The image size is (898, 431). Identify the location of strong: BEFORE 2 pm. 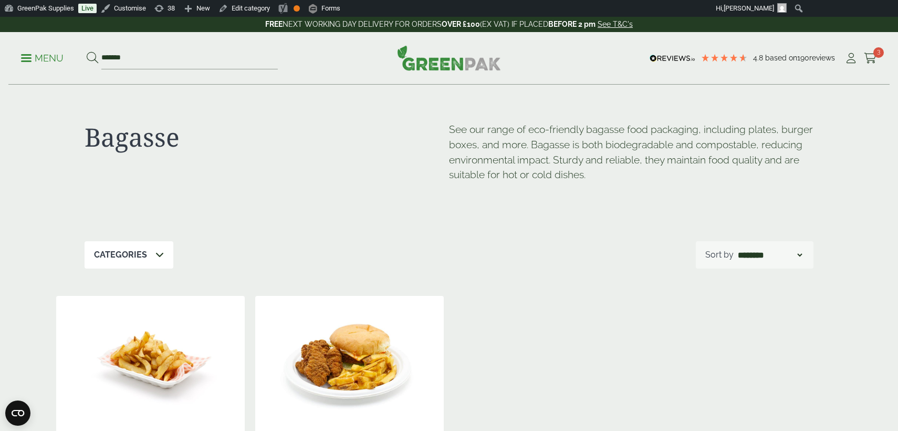
(572, 24).